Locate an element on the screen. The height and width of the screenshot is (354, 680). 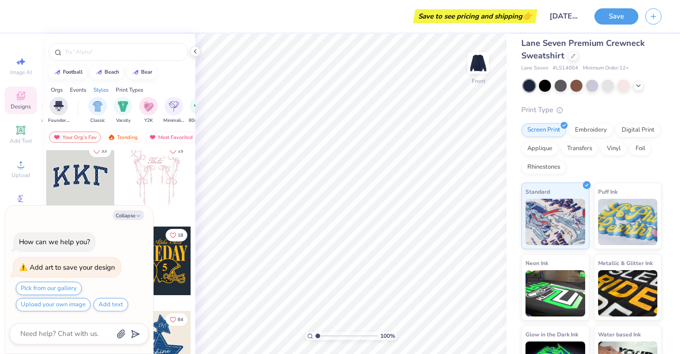
img: Varsity Image is located at coordinates (123, 106).